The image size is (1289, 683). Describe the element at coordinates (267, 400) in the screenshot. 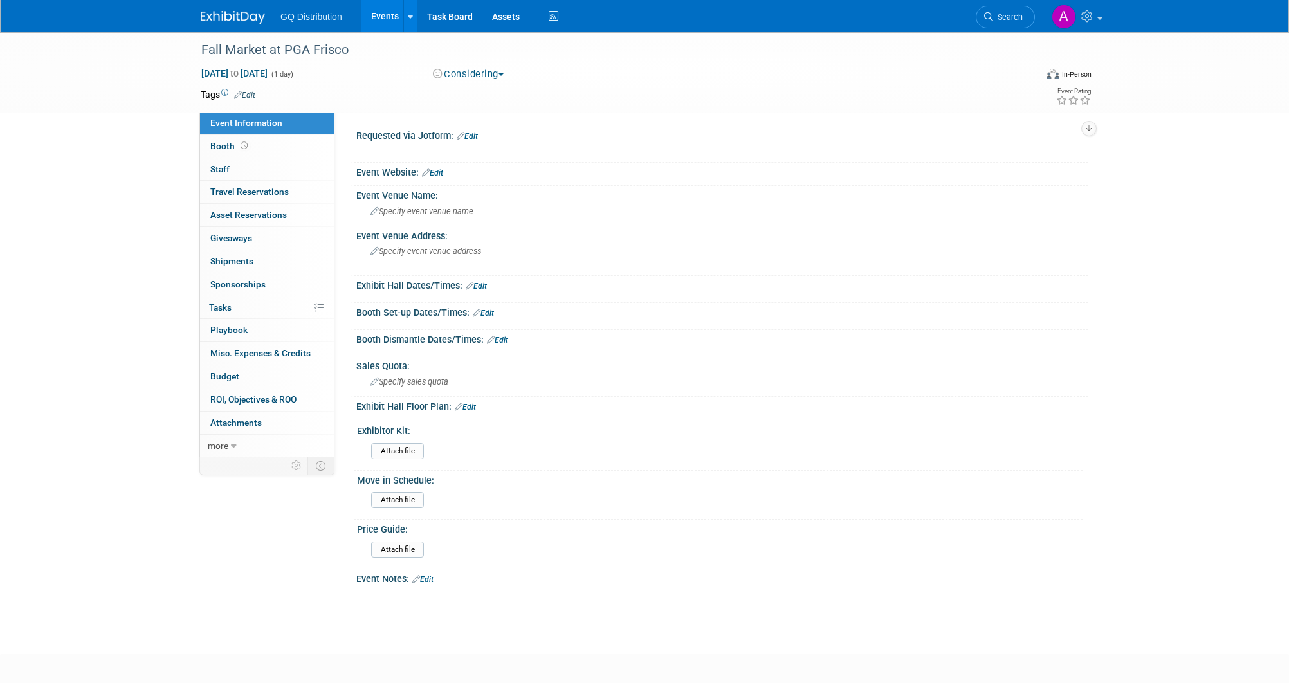

I see `a: ROI, Objectives & ROO` at that location.